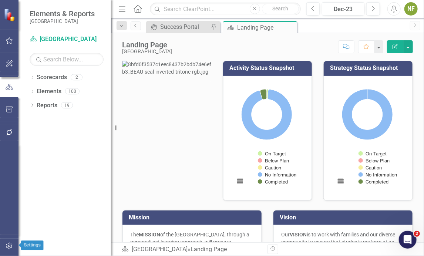 The width and height of the screenshot is (424, 256). What do you see at coordinates (52, 77) in the screenshot?
I see `a: Scorecards` at bounding box center [52, 77].